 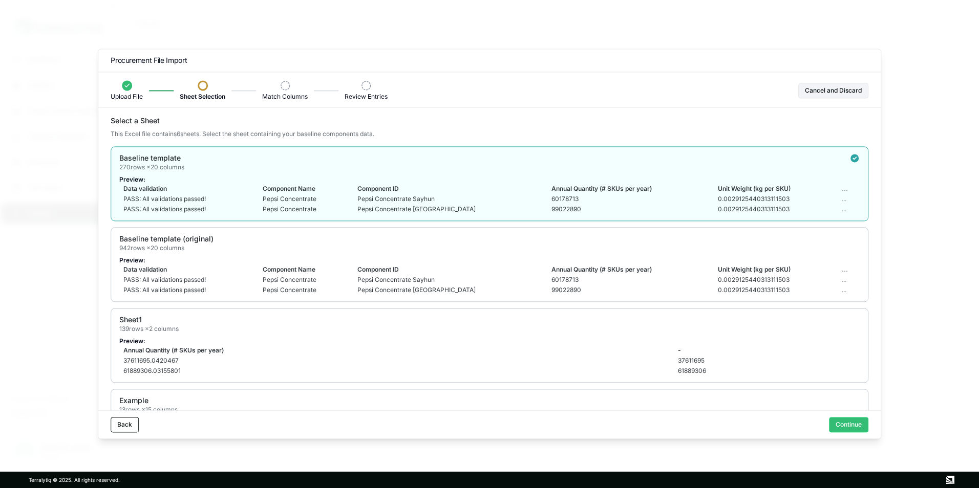 What do you see at coordinates (166, 239) in the screenshot?
I see `h4: Baseline template (original)` at bounding box center [166, 239].